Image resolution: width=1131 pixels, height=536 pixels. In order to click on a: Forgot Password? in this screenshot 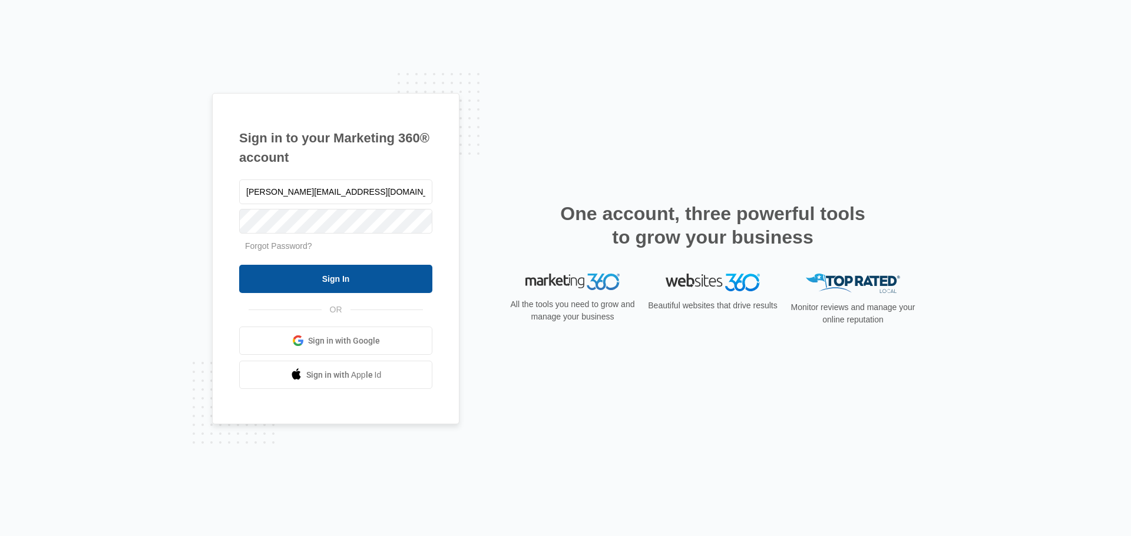, I will do `click(279, 246)`.